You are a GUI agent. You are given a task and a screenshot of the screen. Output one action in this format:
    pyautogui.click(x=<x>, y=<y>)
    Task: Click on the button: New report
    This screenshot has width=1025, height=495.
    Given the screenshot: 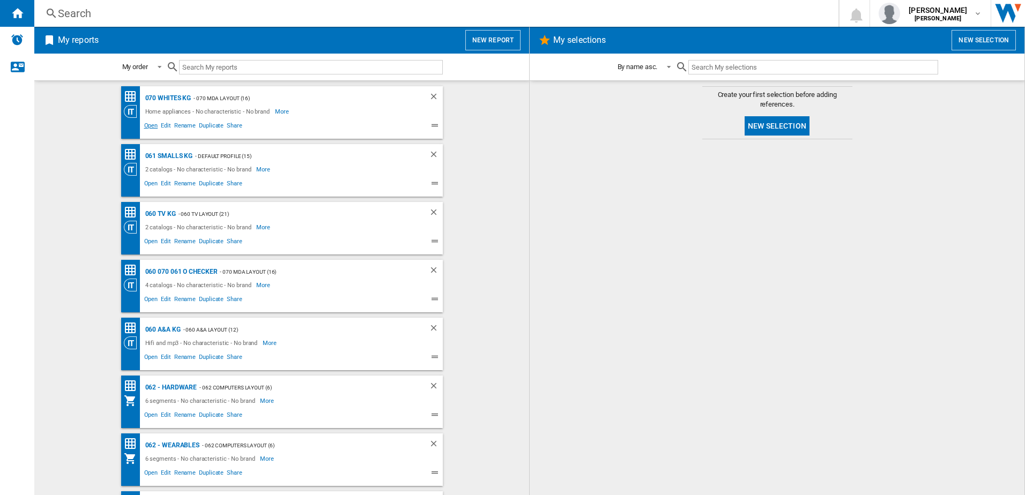 What is the action you would take?
    pyautogui.click(x=493, y=40)
    